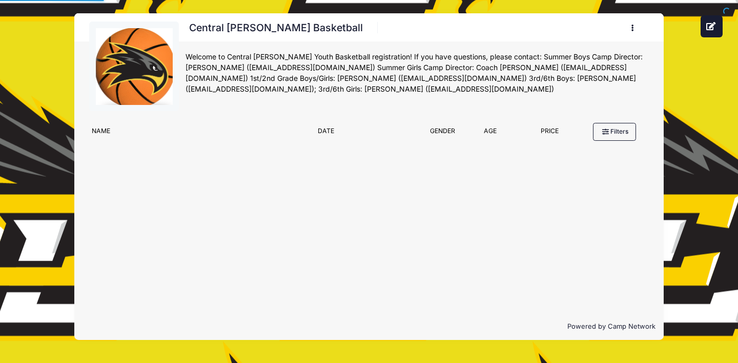 The height and width of the screenshot is (363, 738). Describe the element at coordinates (442, 134) in the screenshot. I see `div: Gender` at that location.